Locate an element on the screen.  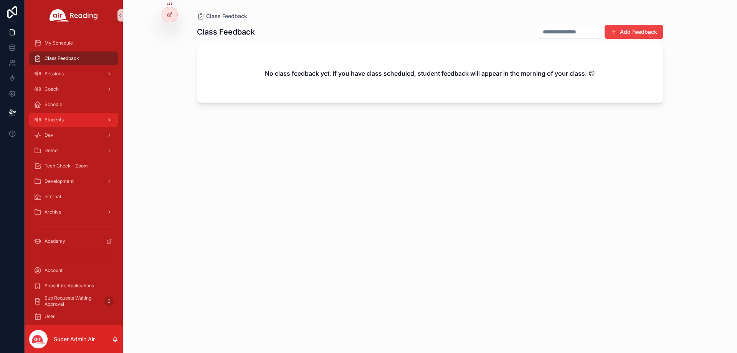
span: Tech Check - Zoom is located at coordinates (66, 166).